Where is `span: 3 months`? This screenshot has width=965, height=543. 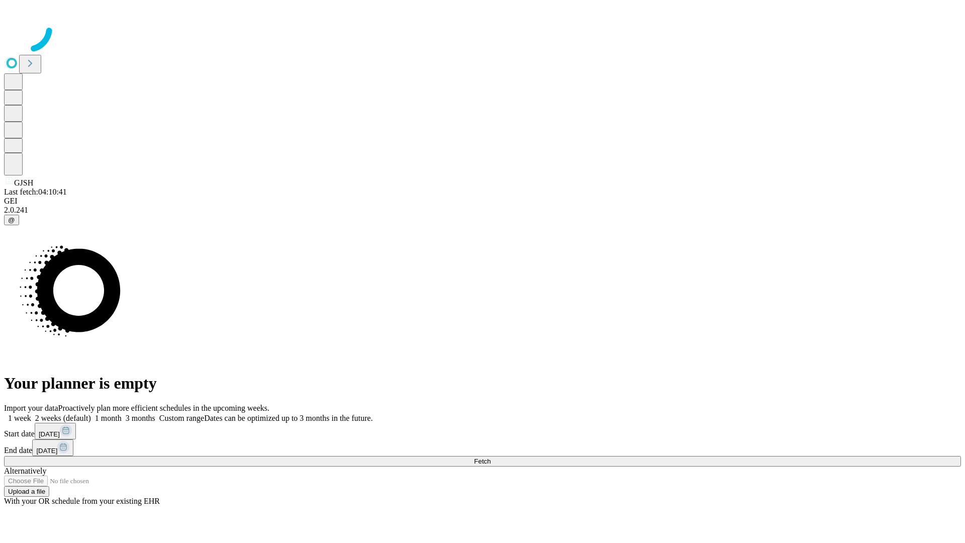 span: 3 months is located at coordinates (140, 418).